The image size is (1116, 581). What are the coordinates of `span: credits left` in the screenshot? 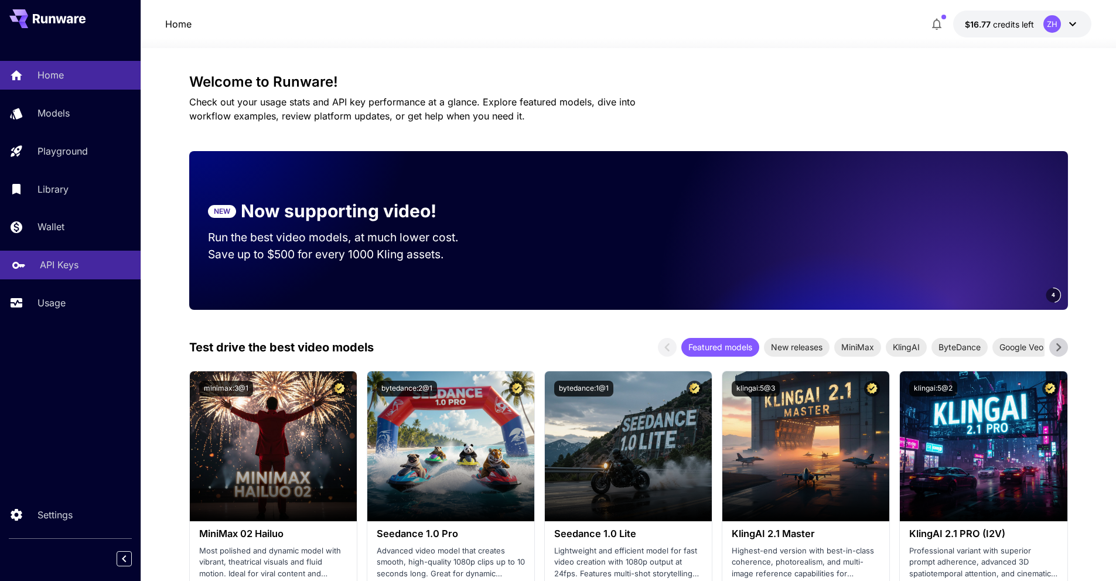 It's located at (1014, 24).